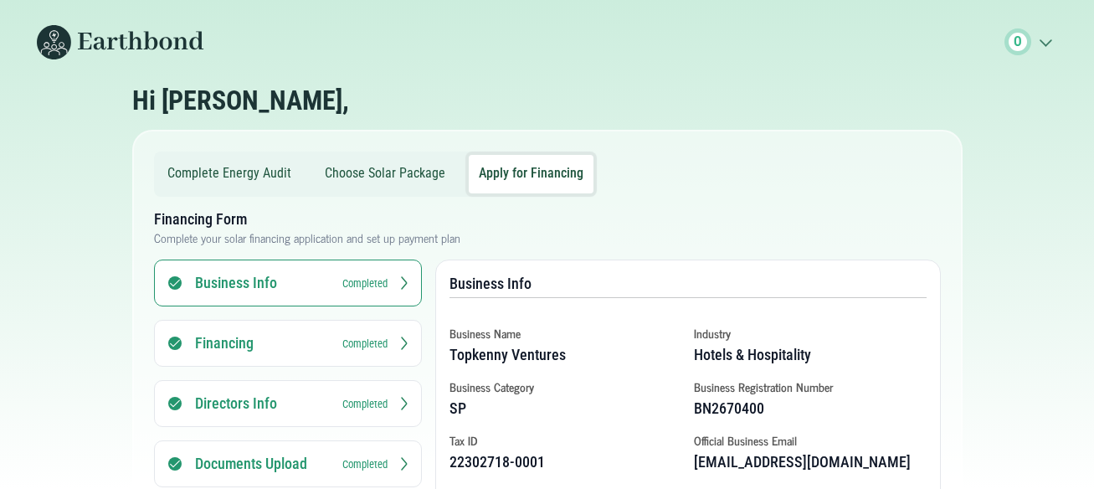 Image resolution: width=1094 pixels, height=489 pixels. I want to click on span: O, so click(1018, 42).